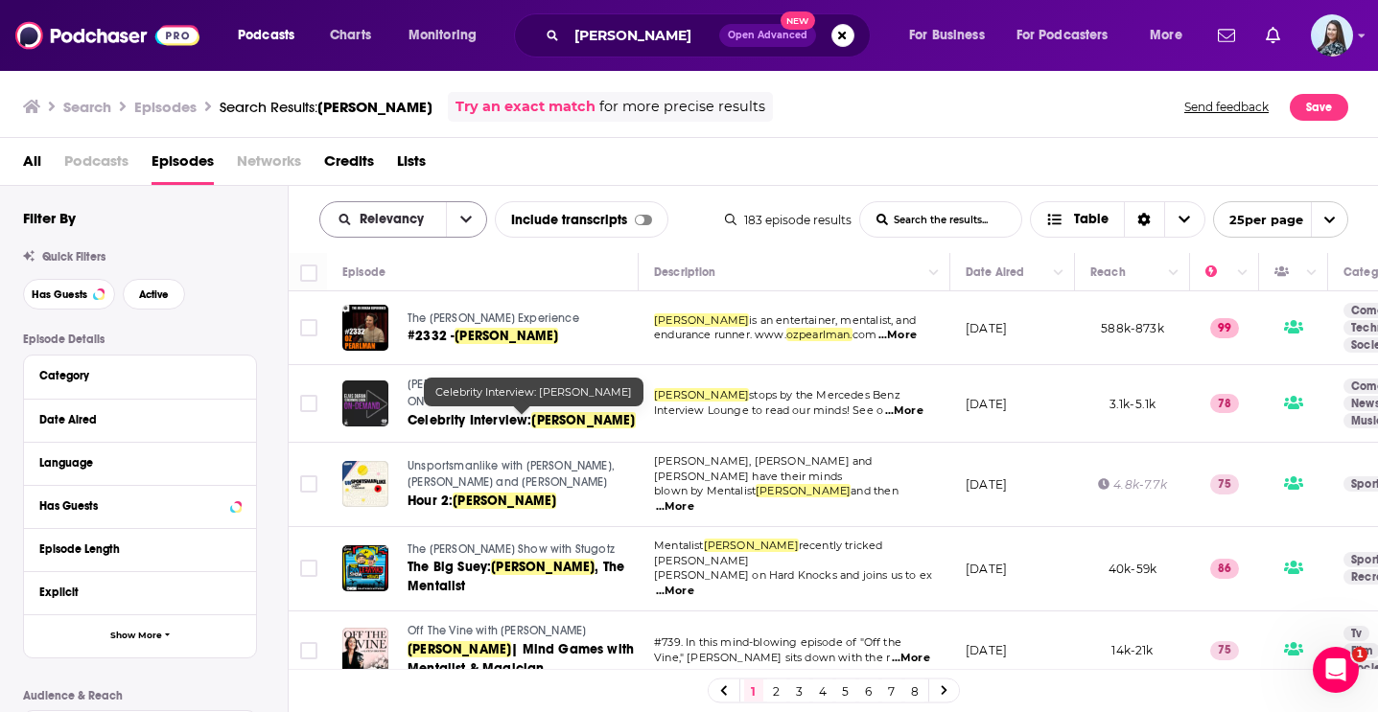 The width and height of the screenshot is (1378, 712). I want to click on span: Quick Filters, so click(74, 257).